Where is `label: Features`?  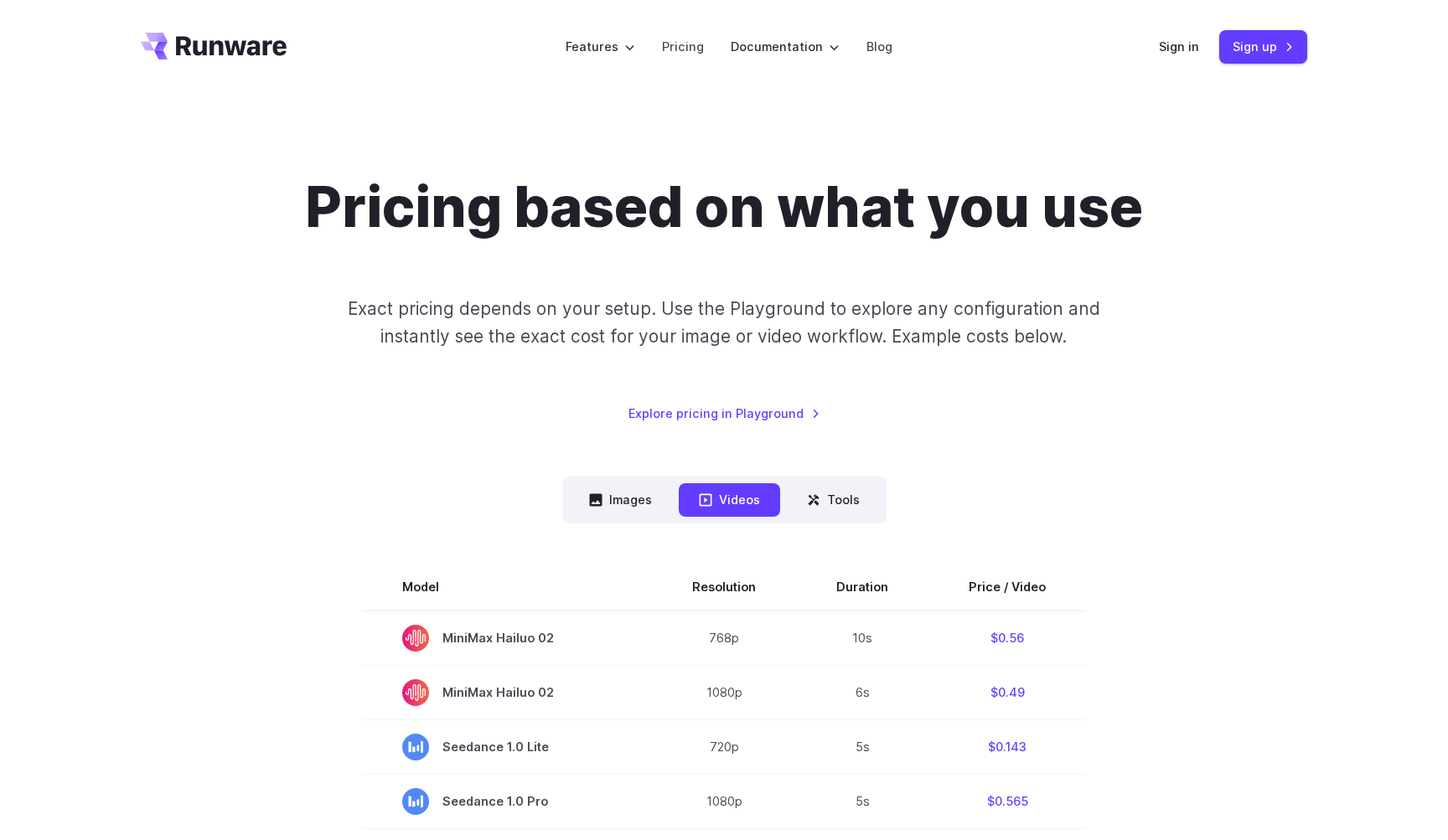
label: Features is located at coordinates (600, 46).